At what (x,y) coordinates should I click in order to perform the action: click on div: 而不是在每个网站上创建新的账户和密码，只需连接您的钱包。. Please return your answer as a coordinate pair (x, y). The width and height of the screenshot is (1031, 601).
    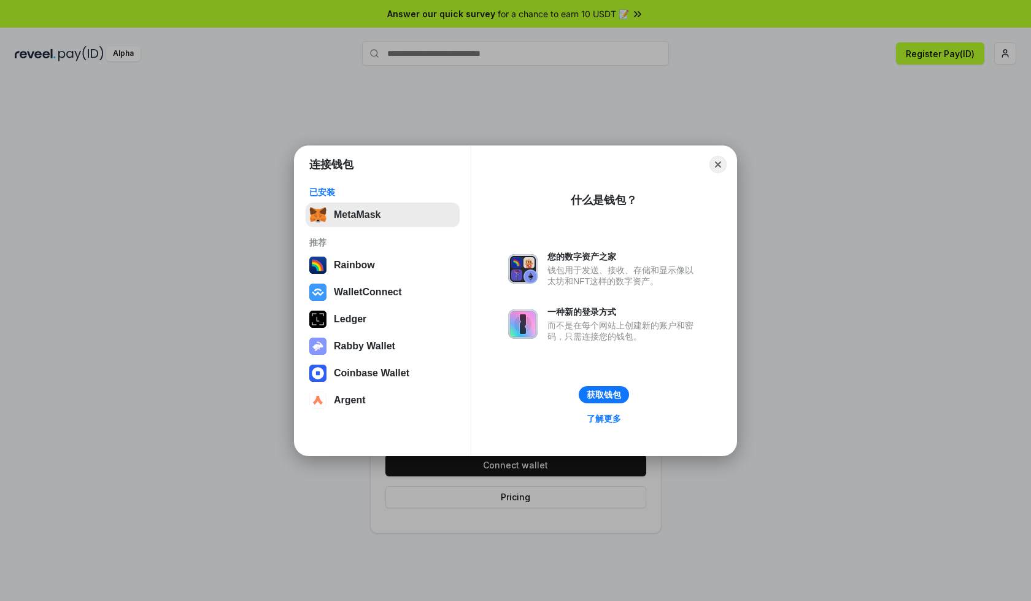
    Looking at the image, I should click on (624, 331).